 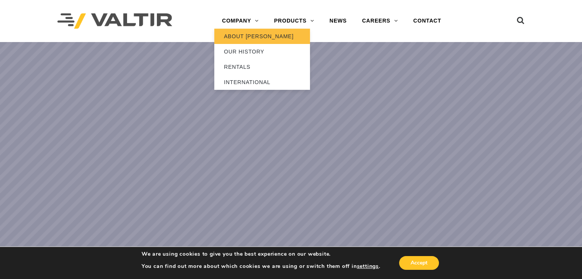 What do you see at coordinates (261, 254) in the screenshot?
I see `p: We are using cookies to give you the best experience on our website.` at bounding box center [261, 254].